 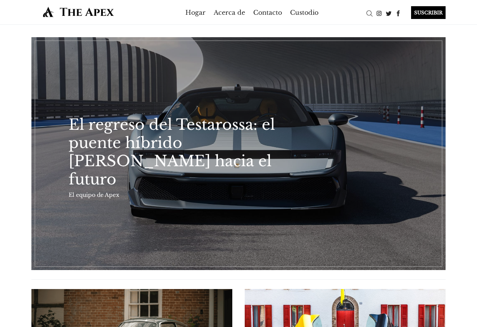 What do you see at coordinates (268, 12) in the screenshot?
I see `a: Contacto` at bounding box center [268, 12].